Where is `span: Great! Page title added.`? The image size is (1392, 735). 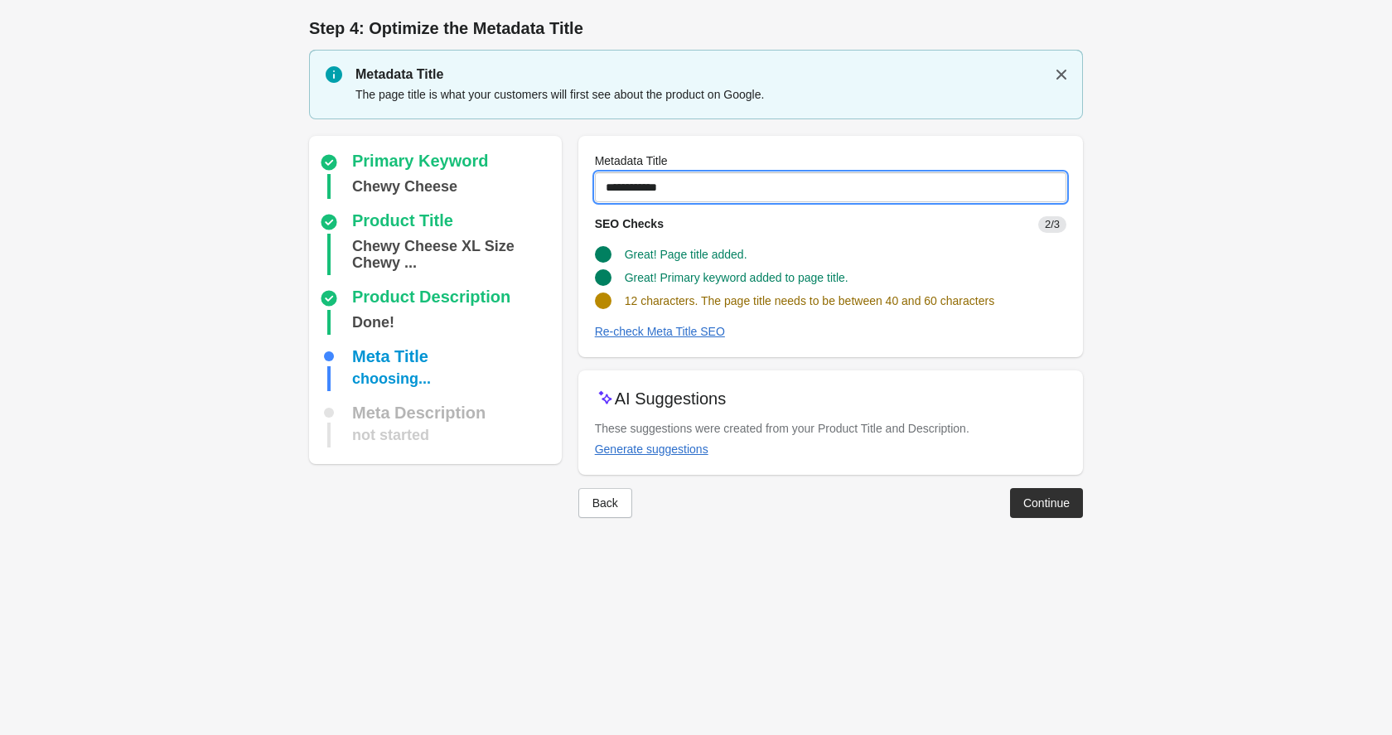
span: Great! Page title added. is located at coordinates (686, 254).